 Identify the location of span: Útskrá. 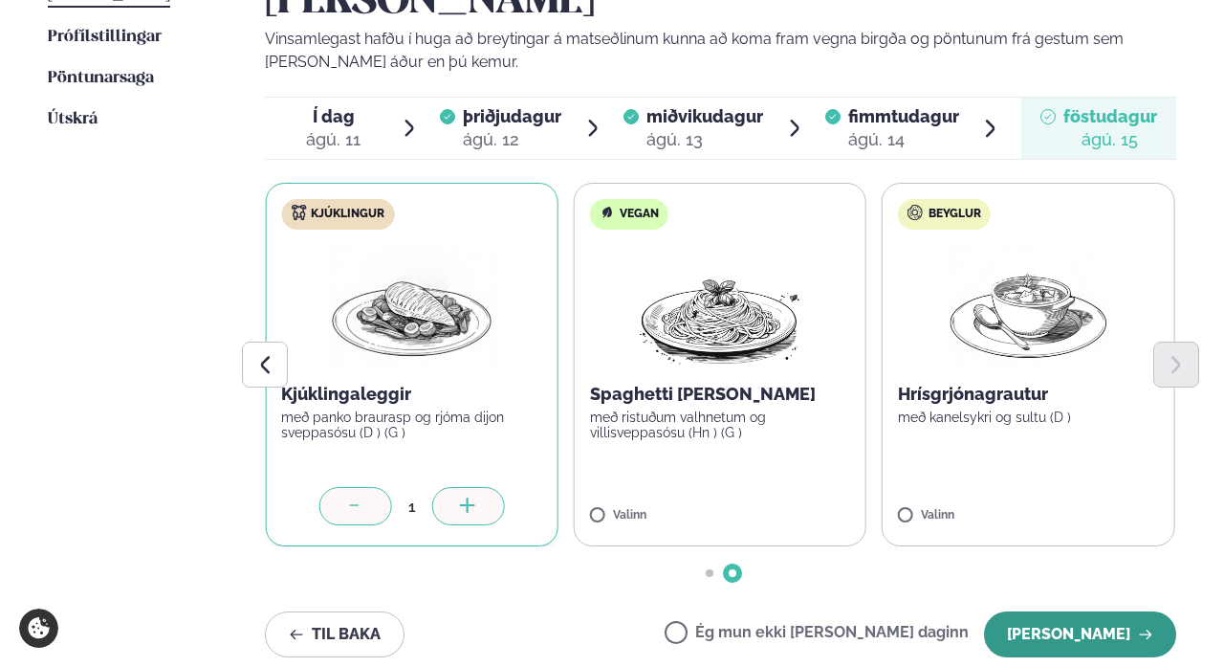
(73, 119).